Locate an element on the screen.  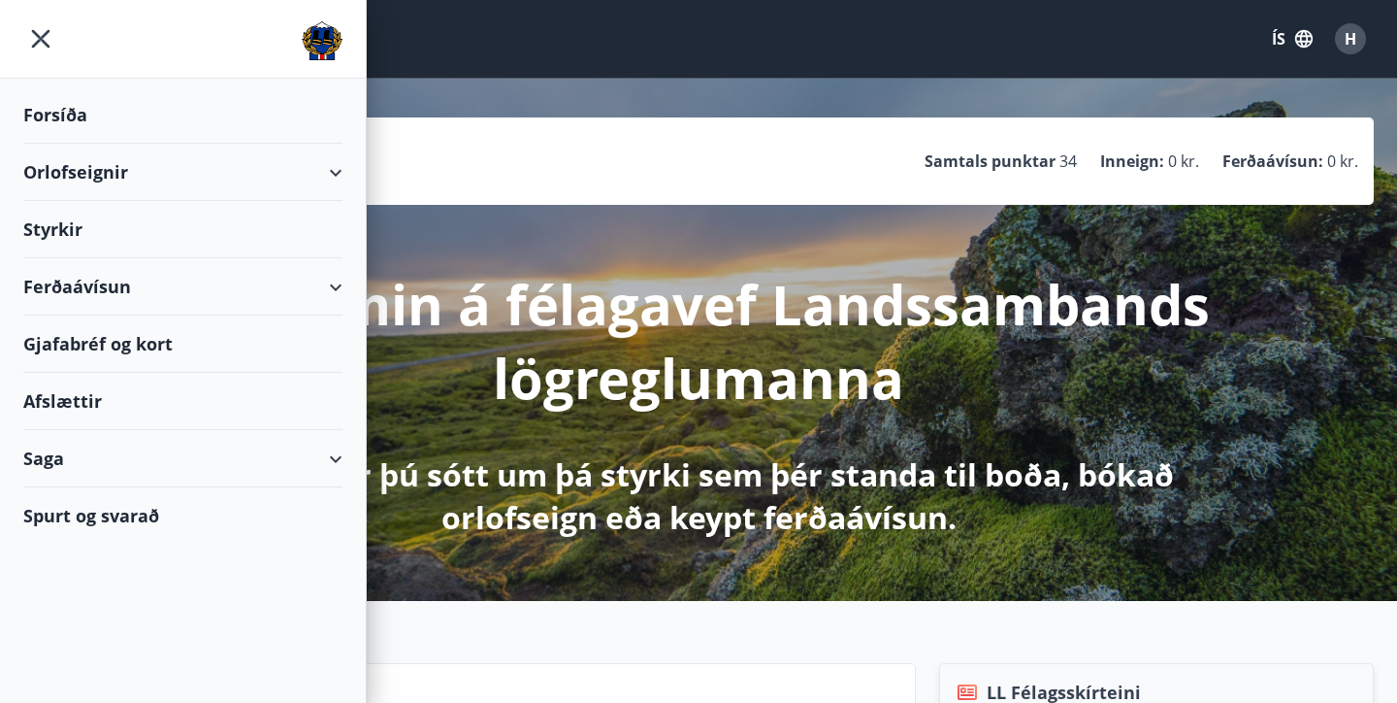
p: Ferðaávísun : is located at coordinates (1273, 161).